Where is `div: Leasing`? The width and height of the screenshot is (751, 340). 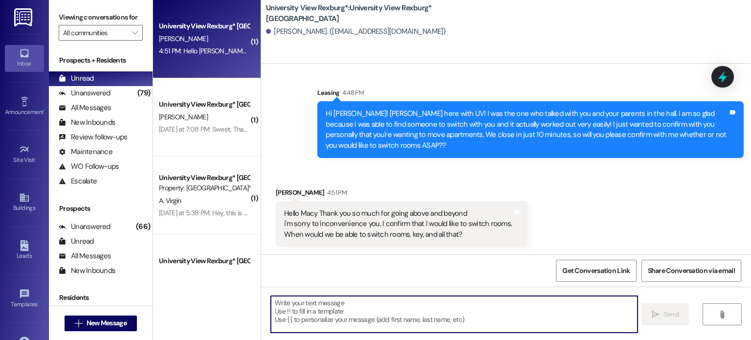 div: Leasing is located at coordinates (531, 94).